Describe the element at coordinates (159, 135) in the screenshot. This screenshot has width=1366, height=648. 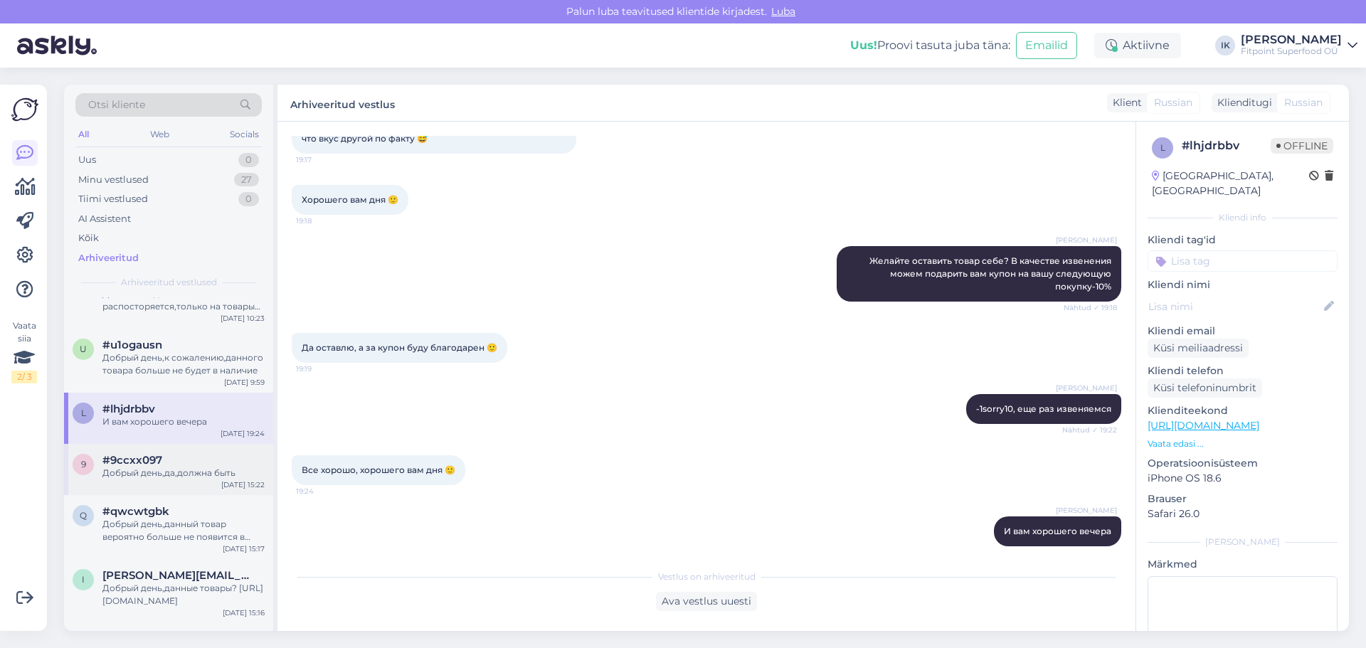
I see `div: Web` at that location.